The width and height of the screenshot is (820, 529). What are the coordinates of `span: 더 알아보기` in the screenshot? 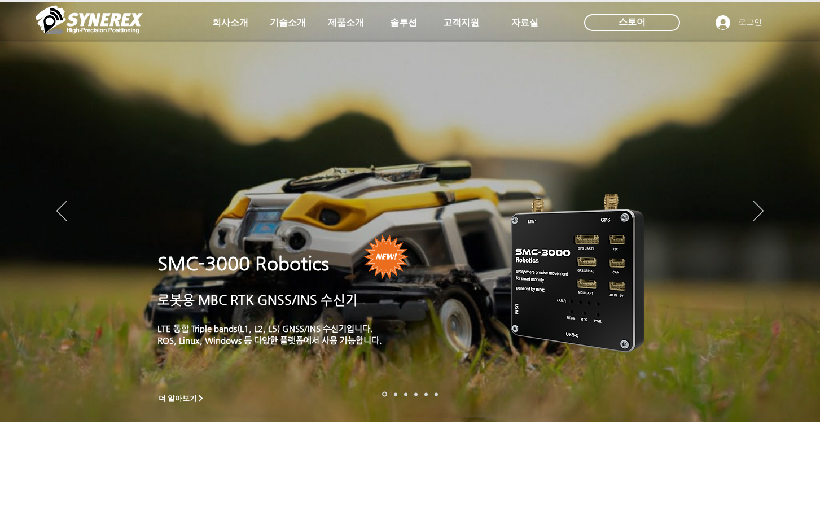 It's located at (178, 398).